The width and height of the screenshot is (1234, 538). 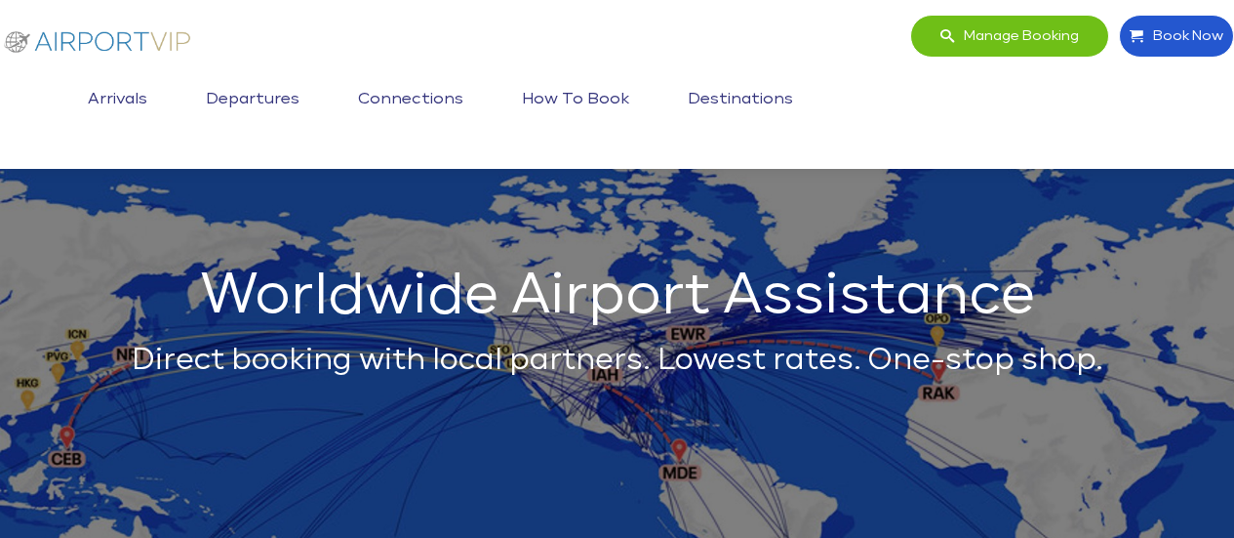 What do you see at coordinates (411, 100) in the screenshot?
I see `a: Connections` at bounding box center [411, 100].